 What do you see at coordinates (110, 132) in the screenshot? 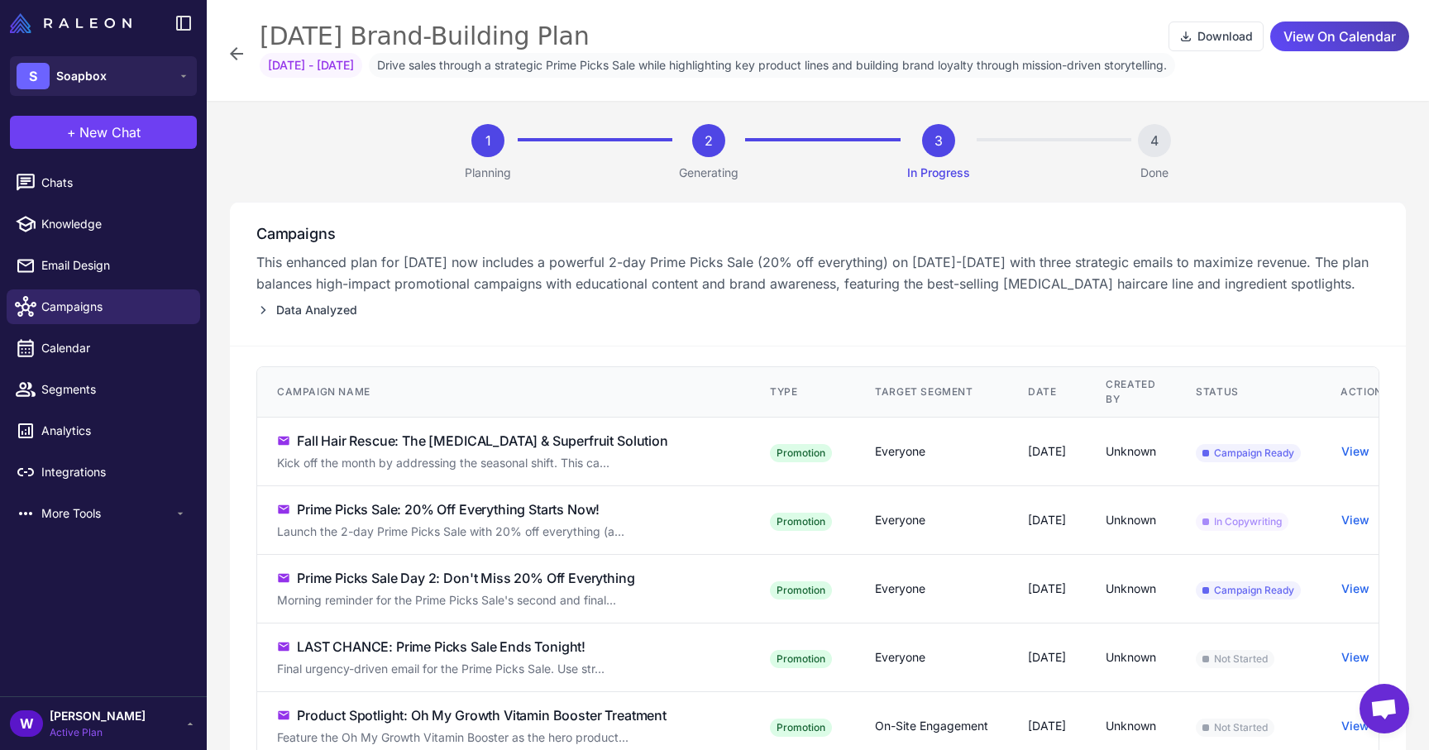
I see `span: New Chat` at bounding box center [110, 132].